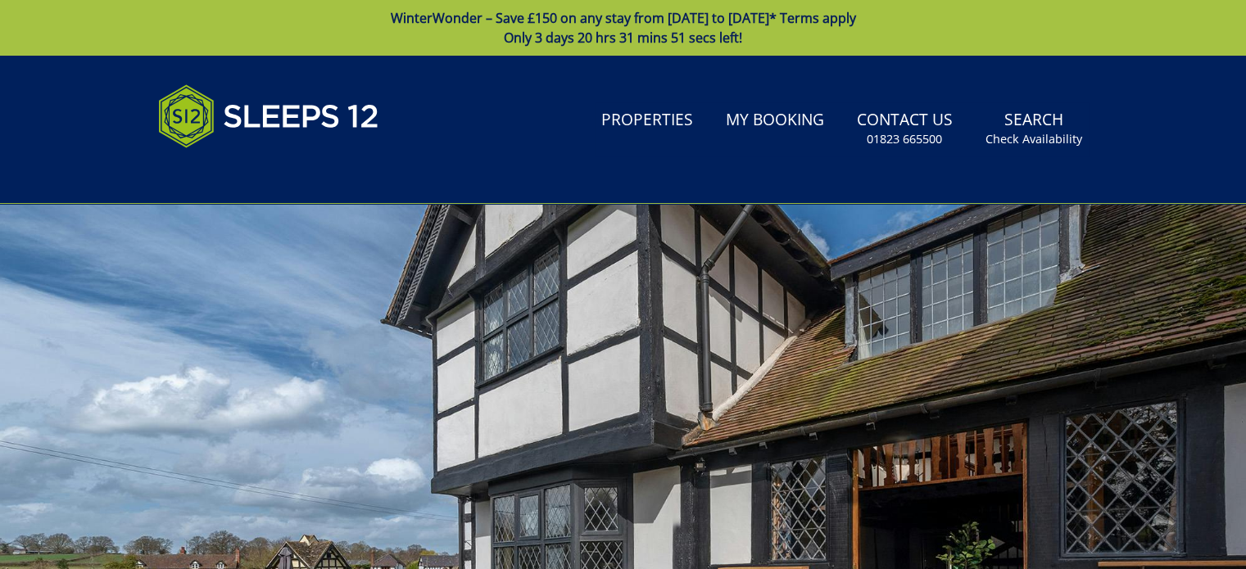 This screenshot has width=1246, height=569. Describe the element at coordinates (1033, 129) in the screenshot. I see `a: SearchCheck Availability` at that location.